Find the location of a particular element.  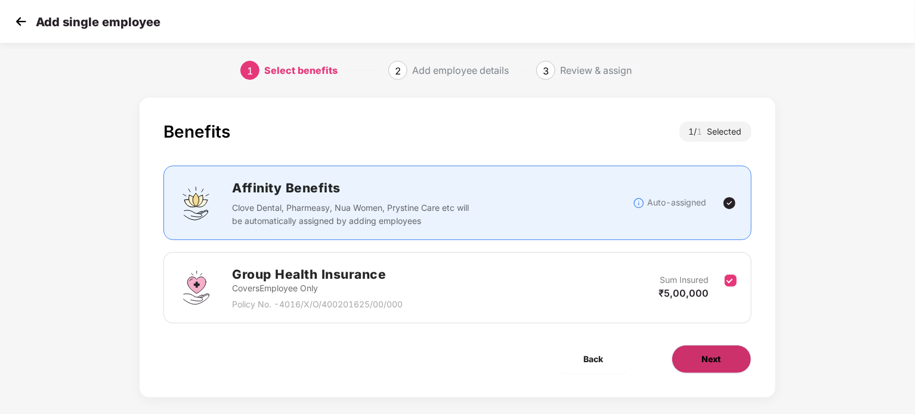

span: 2 is located at coordinates (398, 71).